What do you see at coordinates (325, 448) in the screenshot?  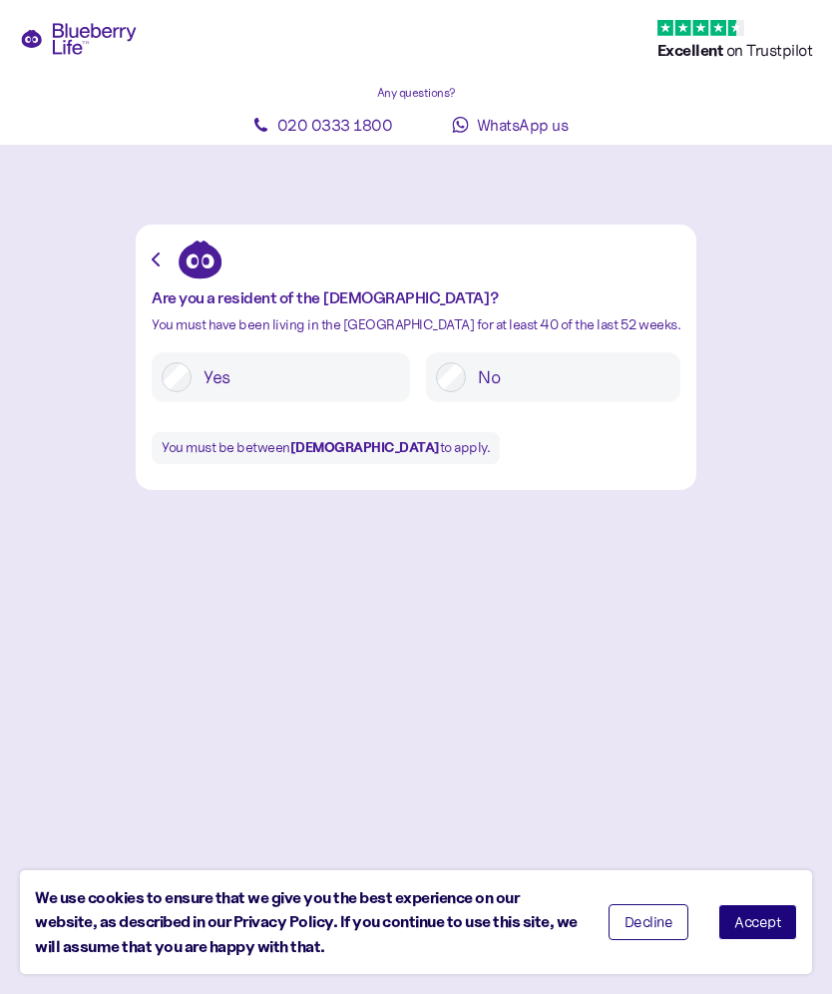 I see `div: You must be between to apply.` at bounding box center [325, 448].